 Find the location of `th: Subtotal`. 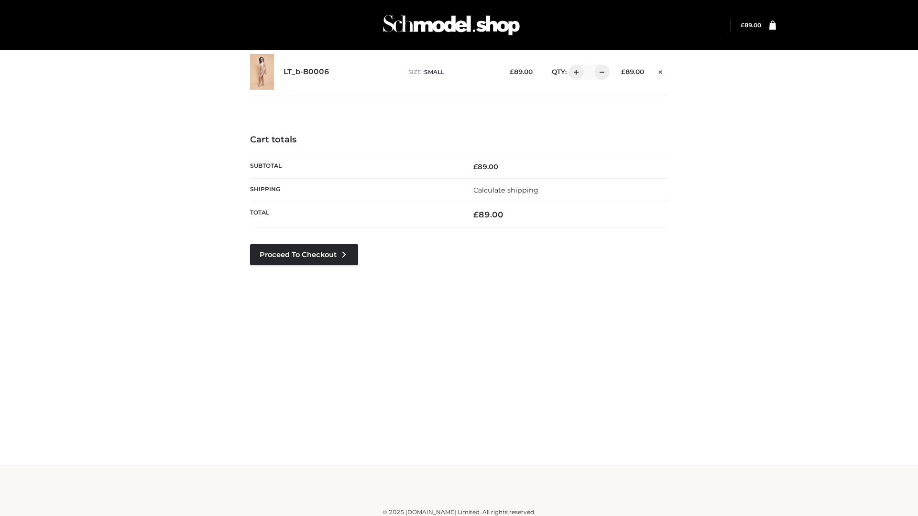

th: Subtotal is located at coordinates (354, 166).